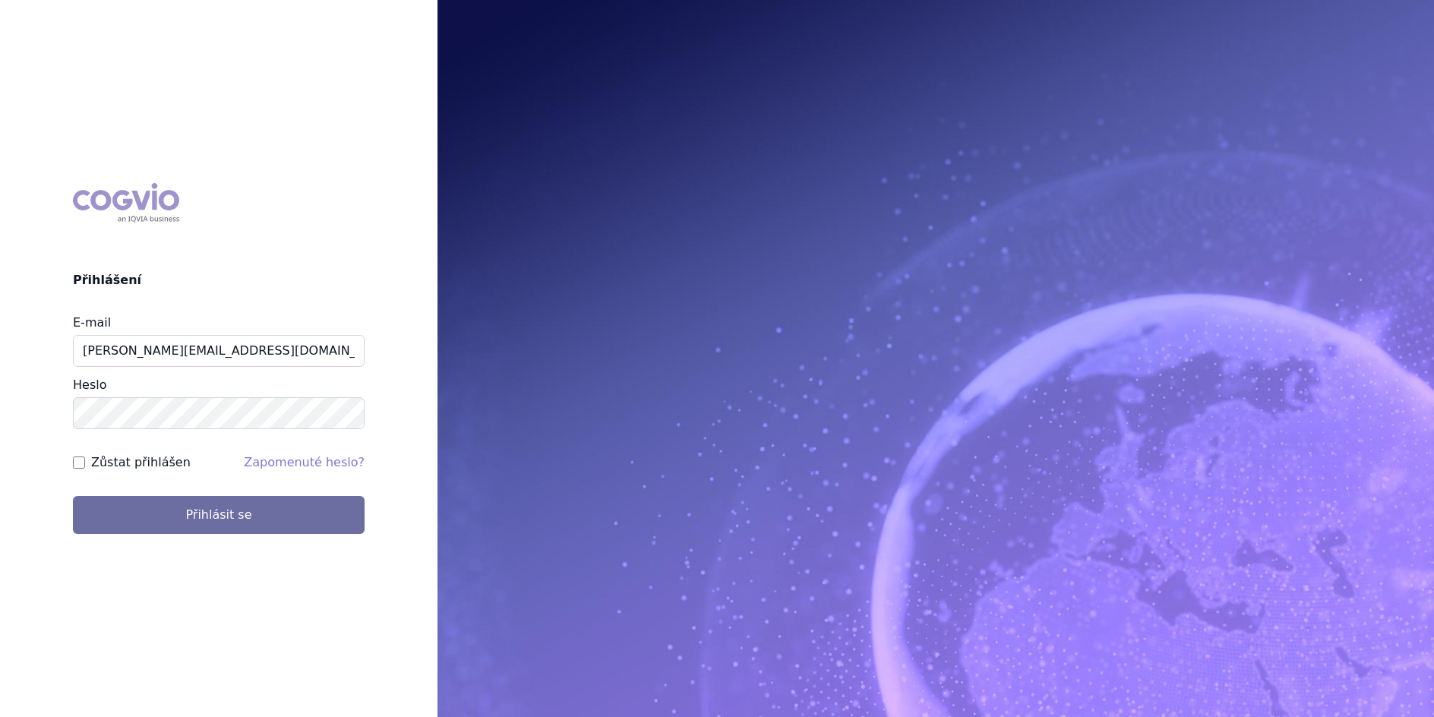  Describe the element at coordinates (304, 462) in the screenshot. I see `a: Zapomenuté heslo?` at that location.